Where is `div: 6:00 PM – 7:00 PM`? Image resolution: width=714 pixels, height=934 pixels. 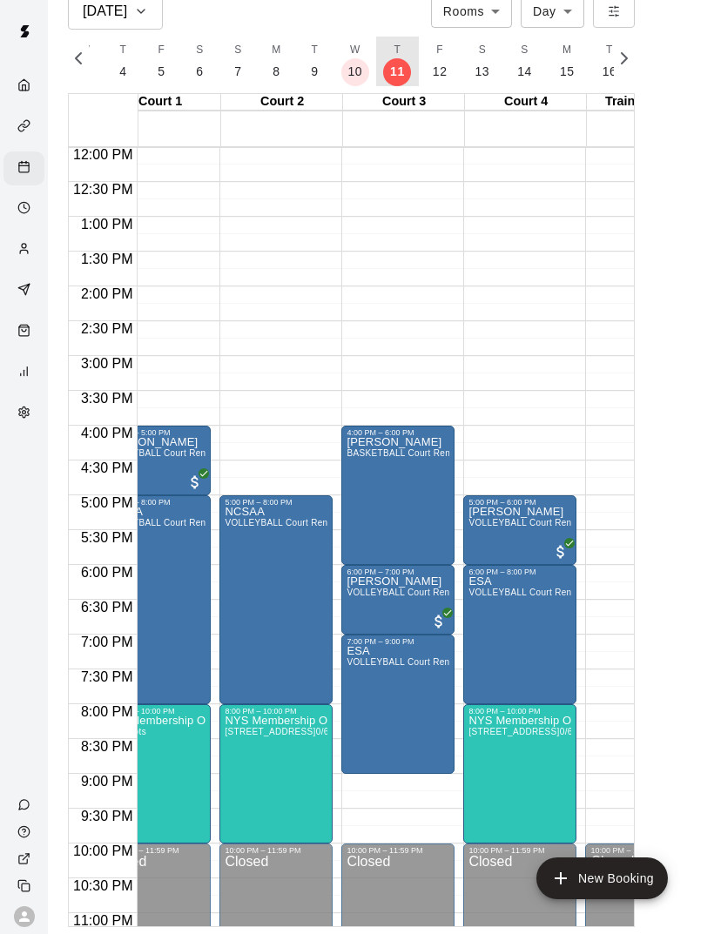
div: 6:00 PM – 7:00 PM is located at coordinates (398, 572).